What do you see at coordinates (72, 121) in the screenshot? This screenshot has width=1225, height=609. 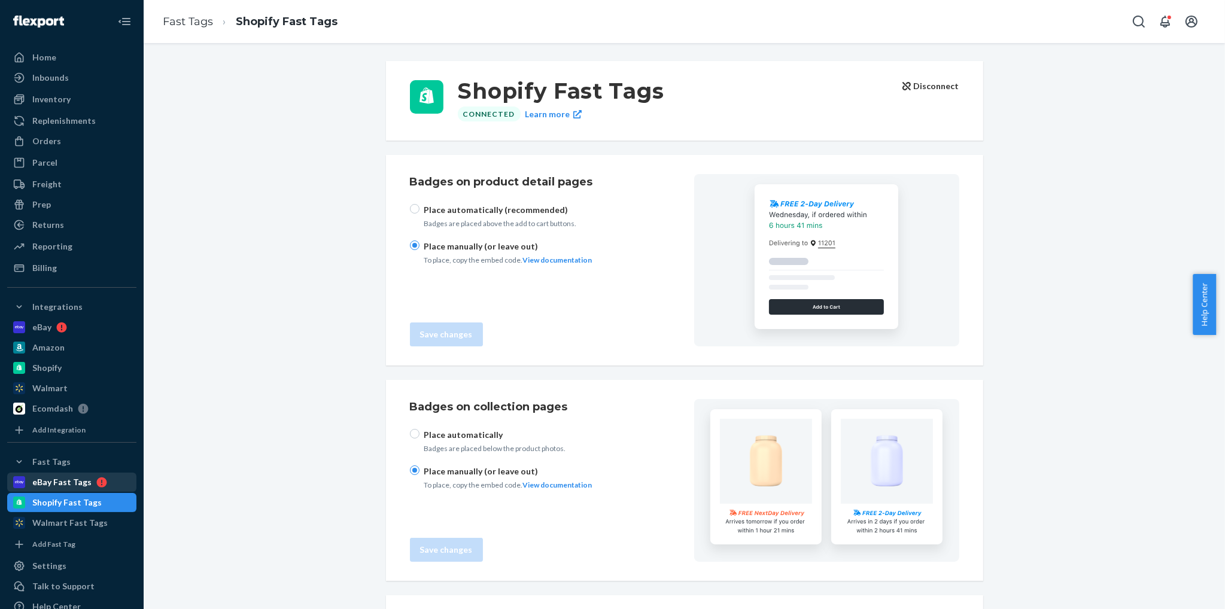 I see `a: Replenishments` at bounding box center [72, 121].